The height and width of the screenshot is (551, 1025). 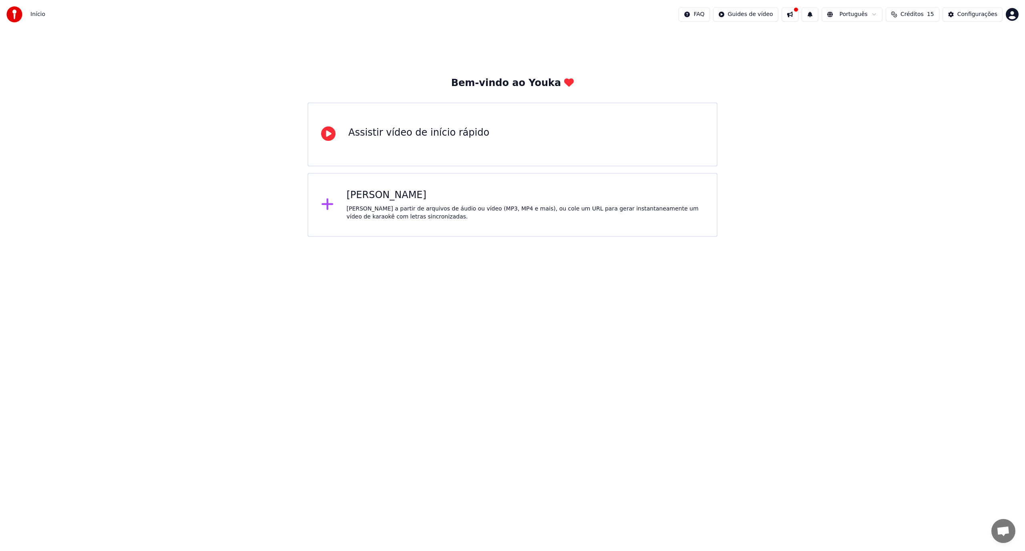 I want to click on span: Início, so click(x=38, y=14).